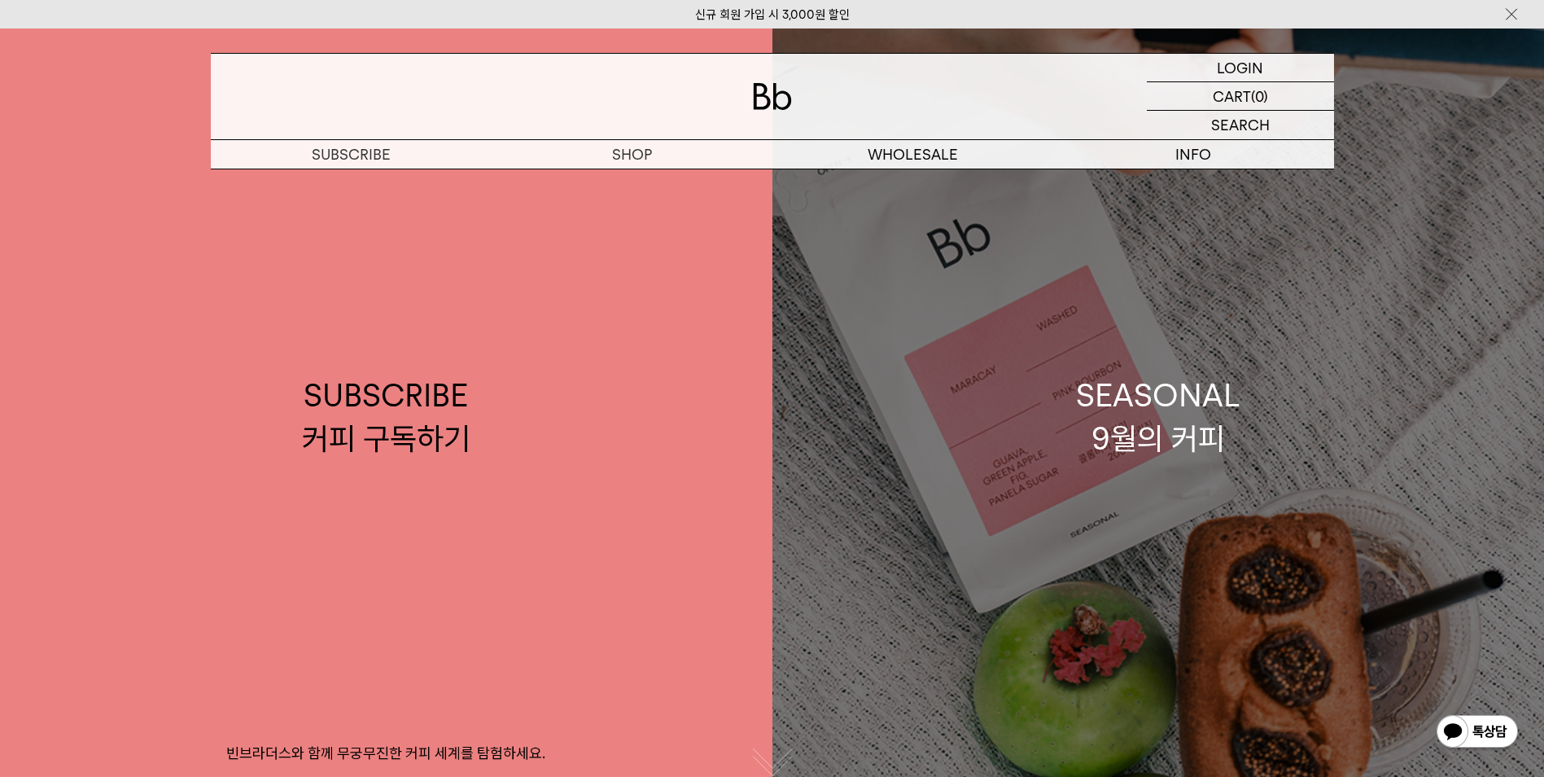 Image resolution: width=1544 pixels, height=777 pixels. I want to click on img: 로고, so click(773, 96).